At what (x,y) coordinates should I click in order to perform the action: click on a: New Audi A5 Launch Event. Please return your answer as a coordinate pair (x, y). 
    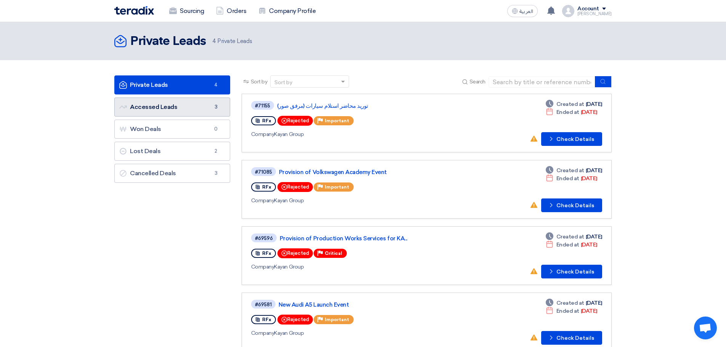
    Looking at the image, I should click on (374, 305).